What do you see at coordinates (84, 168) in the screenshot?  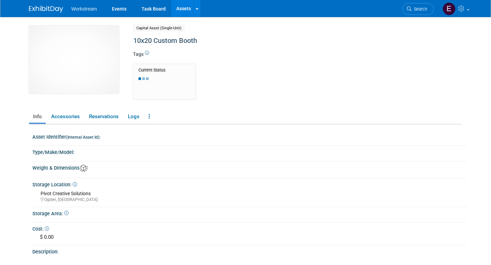 I see `img: Asset Weight and Dimensions` at bounding box center [84, 168].